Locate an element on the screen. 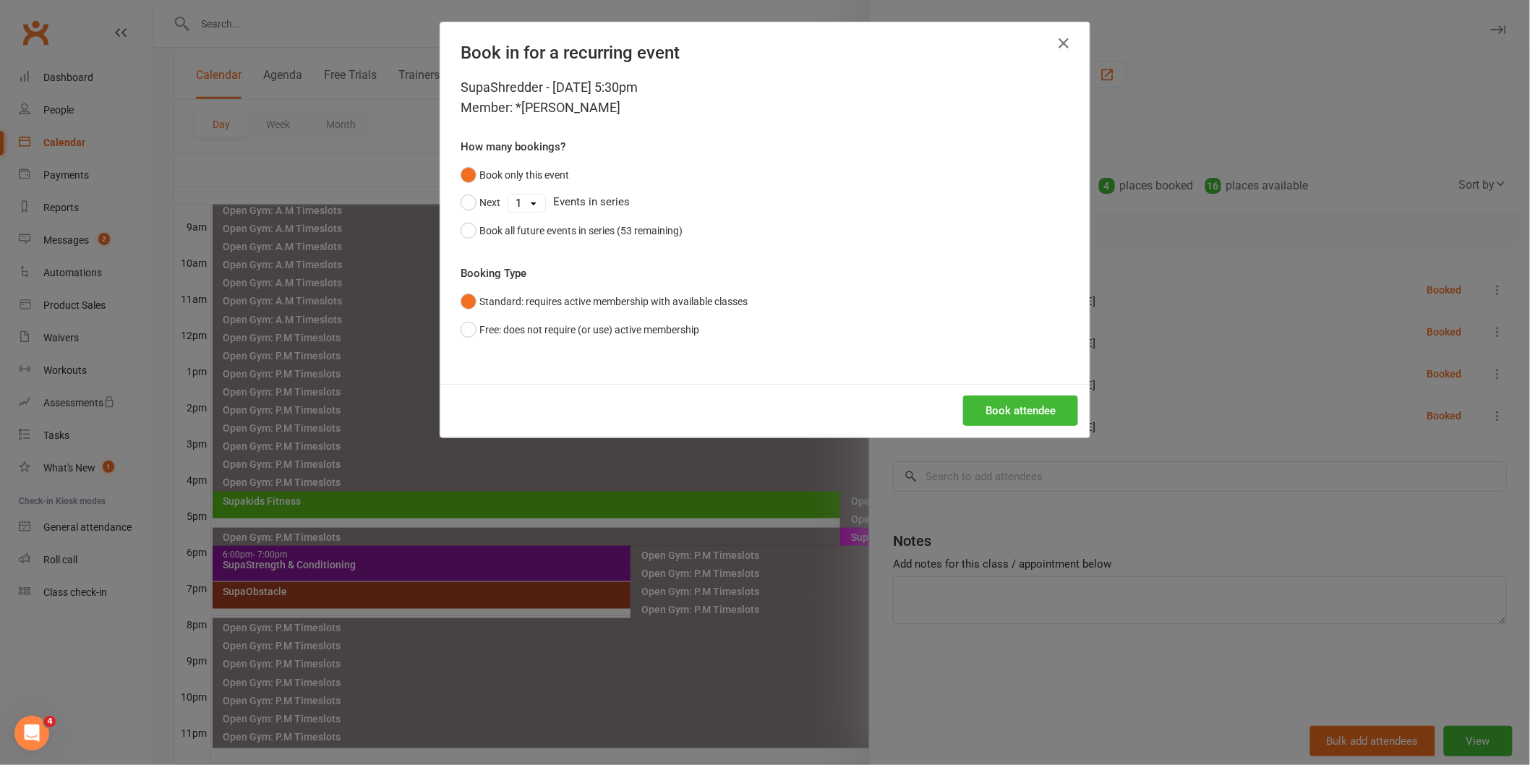 This screenshot has width=1530, height=765. label: Booking Type is located at coordinates (493, 273).